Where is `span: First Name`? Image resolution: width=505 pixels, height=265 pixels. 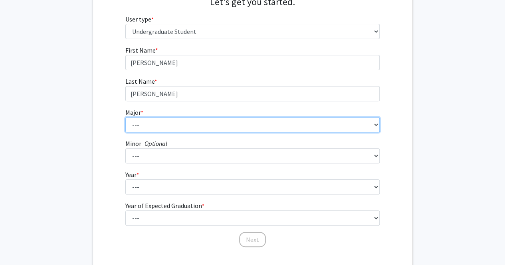 span: First Name is located at coordinates (140, 50).